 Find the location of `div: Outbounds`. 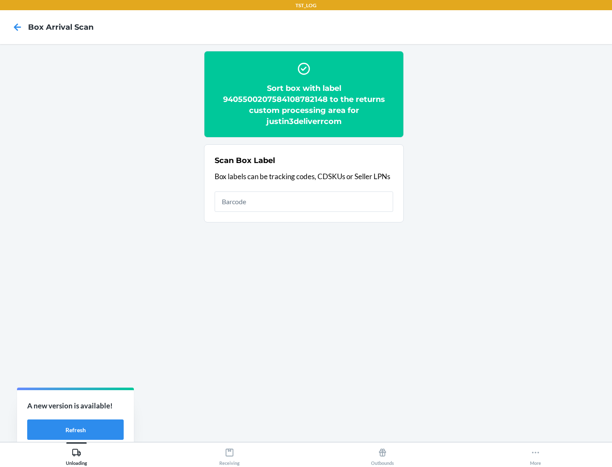

div: Outbounds is located at coordinates (382, 455).